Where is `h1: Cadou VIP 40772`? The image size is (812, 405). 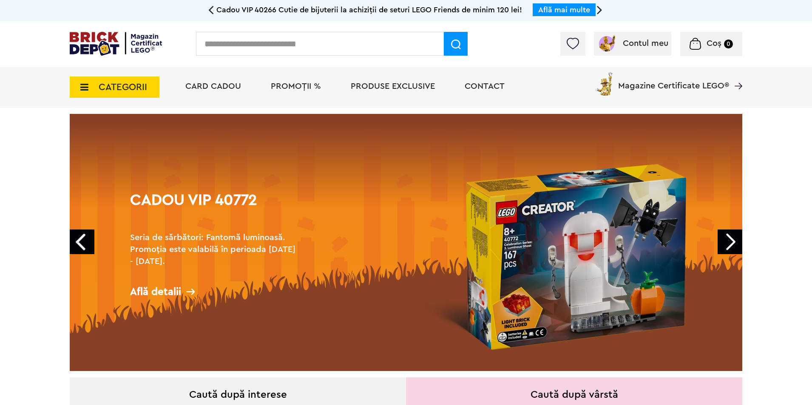 h1: Cadou VIP 40772 is located at coordinates (215, 208).